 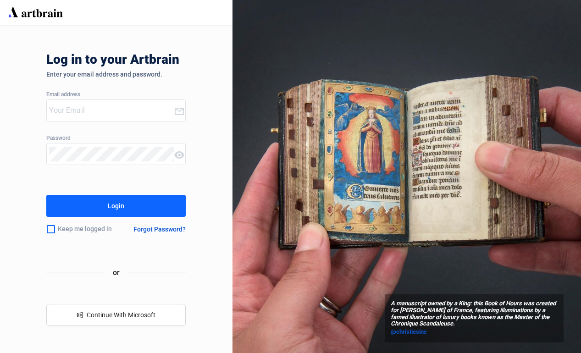 I want to click on span: windows, so click(x=80, y=315).